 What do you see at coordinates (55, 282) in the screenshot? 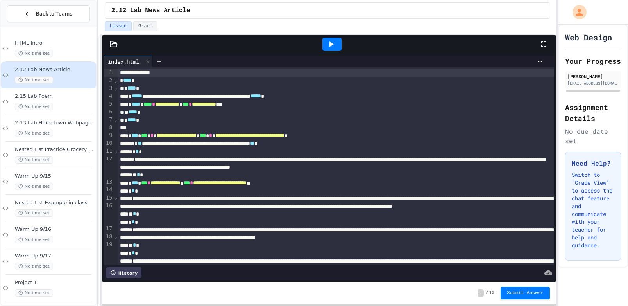
I see `span: Project 1` at bounding box center [55, 282].